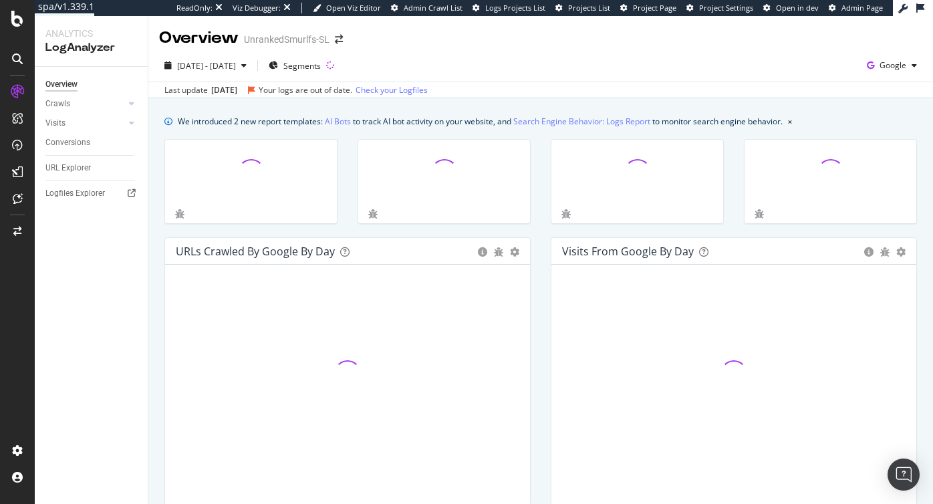 This screenshot has height=504, width=933. Describe the element at coordinates (892, 65) in the screenshot. I see `button: Google` at that location.